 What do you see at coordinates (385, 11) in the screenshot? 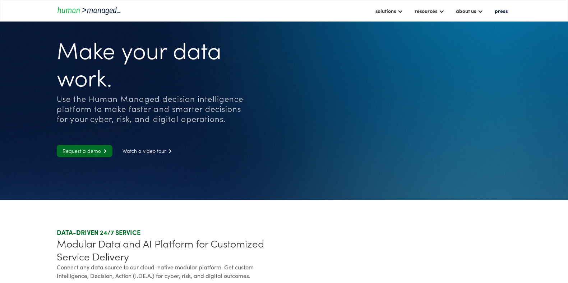
I see `div: solutions` at bounding box center [385, 11].